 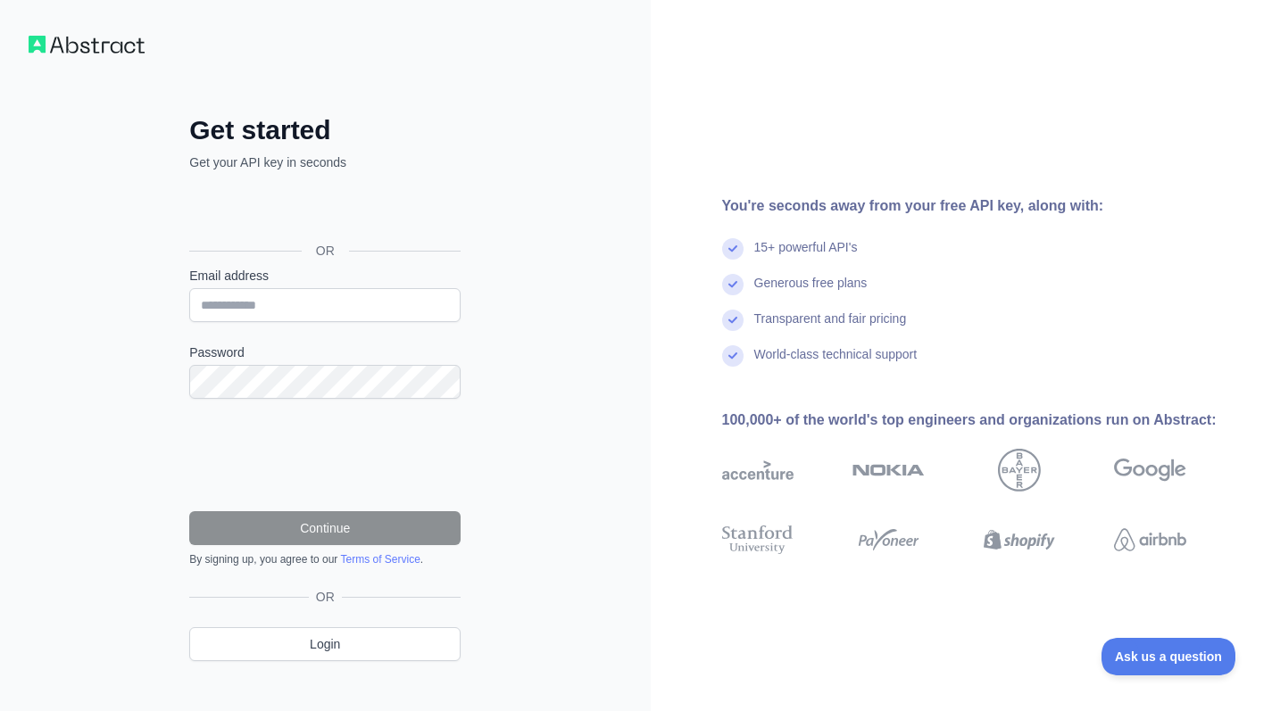 I want to click on a: Terms of Service, so click(x=379, y=559).